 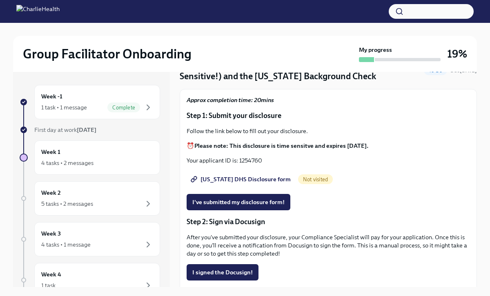 I want to click on h6: Week 4, so click(x=51, y=274).